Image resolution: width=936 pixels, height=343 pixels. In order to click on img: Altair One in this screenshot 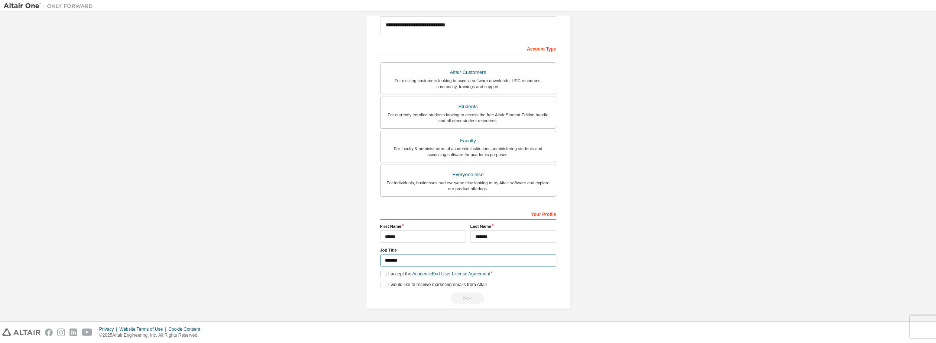, I will do `click(50, 6)`.